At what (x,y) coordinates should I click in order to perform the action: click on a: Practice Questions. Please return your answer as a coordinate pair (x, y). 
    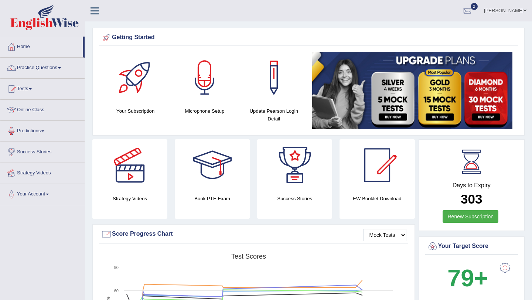
    Looking at the image, I should click on (42, 67).